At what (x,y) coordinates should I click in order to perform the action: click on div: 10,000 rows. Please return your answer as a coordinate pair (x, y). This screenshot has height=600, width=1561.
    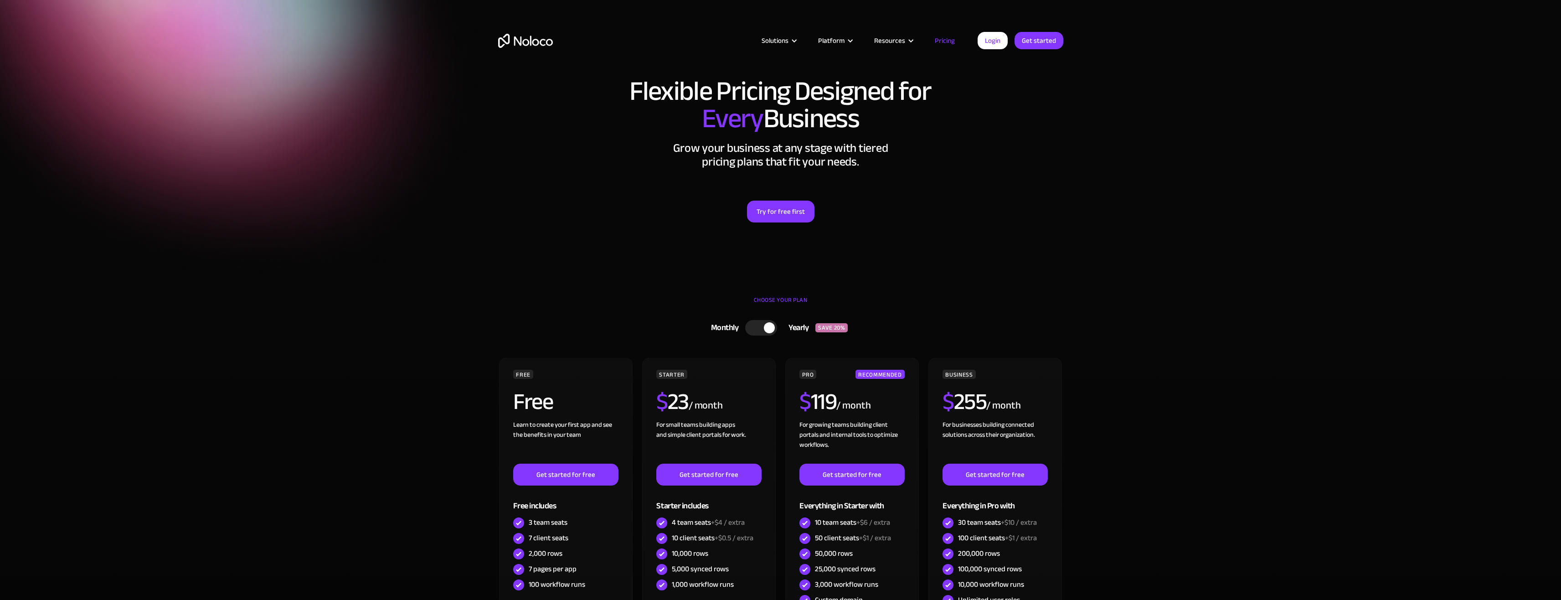
    Looking at the image, I should click on (690, 553).